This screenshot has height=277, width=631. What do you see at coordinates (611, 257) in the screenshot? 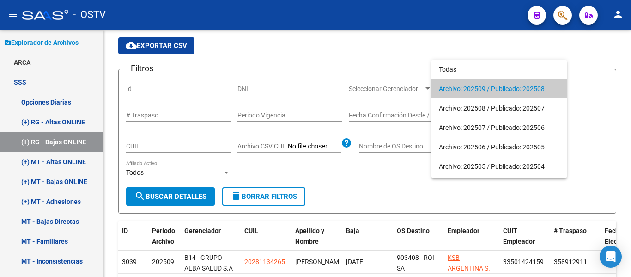
I see `div: Open Intercom Messenger` at bounding box center [611, 257].